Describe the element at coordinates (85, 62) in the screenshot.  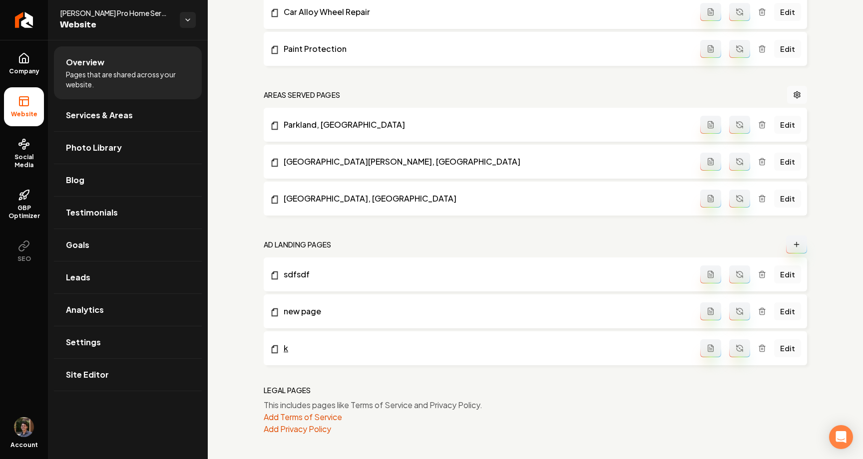
I see `span: Overview` at that location.